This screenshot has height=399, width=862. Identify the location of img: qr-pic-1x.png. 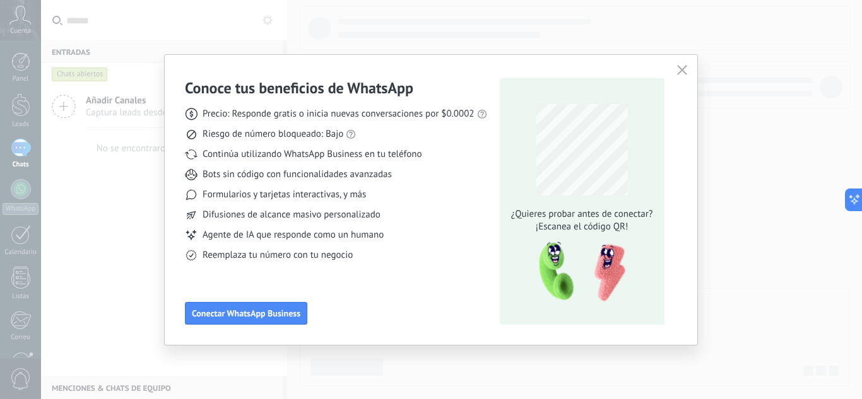
(578, 272).